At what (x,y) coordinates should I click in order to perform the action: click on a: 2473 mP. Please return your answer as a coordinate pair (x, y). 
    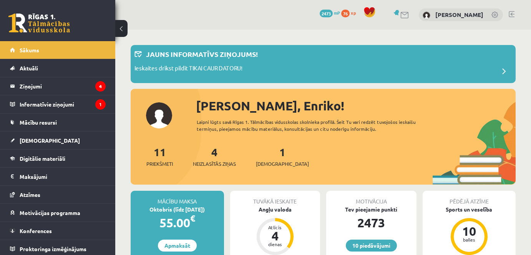
    Looking at the image, I should click on (330, 13).